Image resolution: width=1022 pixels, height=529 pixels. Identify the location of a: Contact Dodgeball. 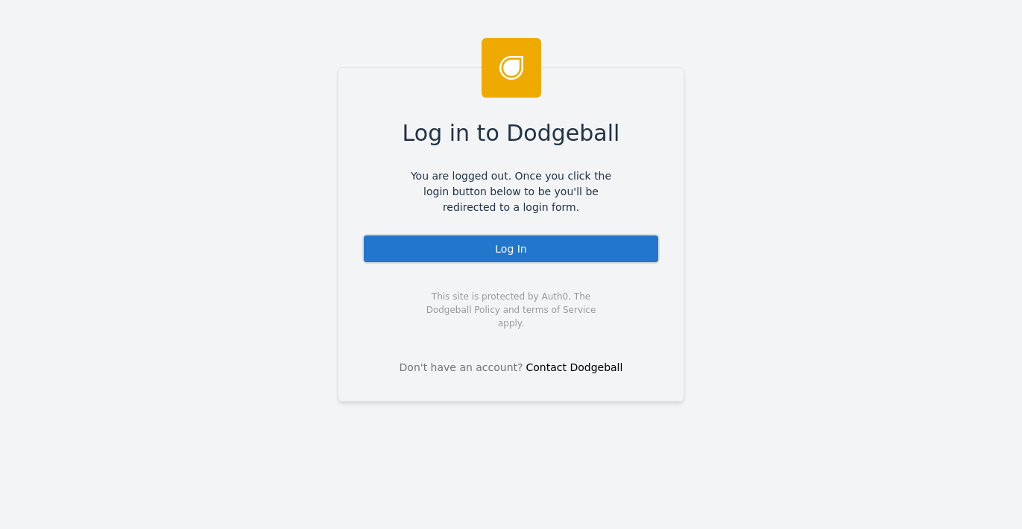
(575, 367).